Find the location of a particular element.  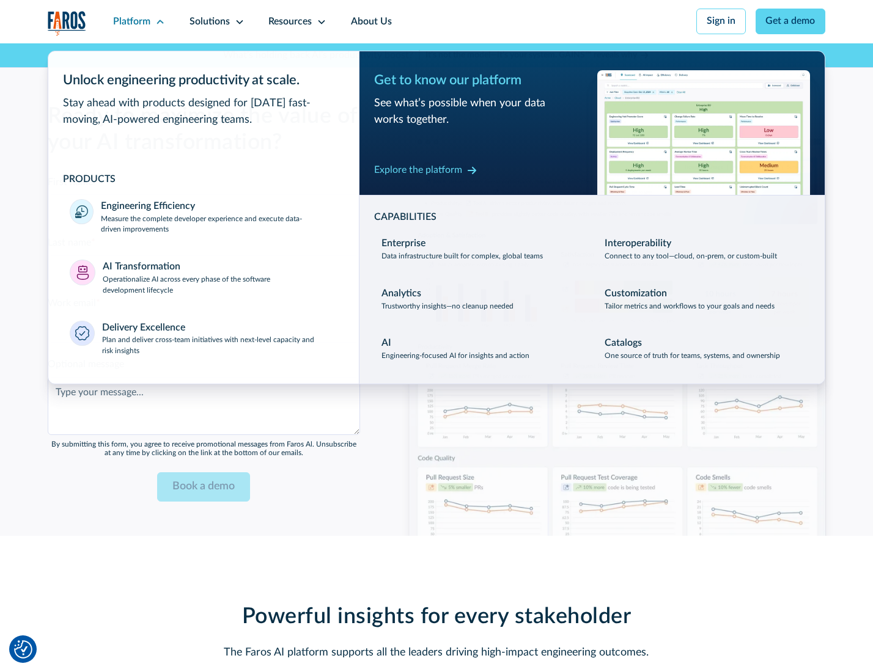

a: AIEngineering-focused AI for insights and action is located at coordinates (480, 350).